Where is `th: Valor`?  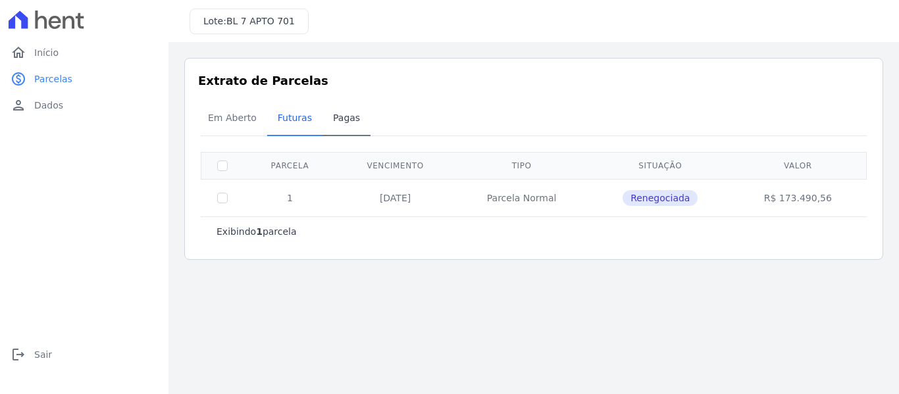
th: Valor is located at coordinates (797, 165).